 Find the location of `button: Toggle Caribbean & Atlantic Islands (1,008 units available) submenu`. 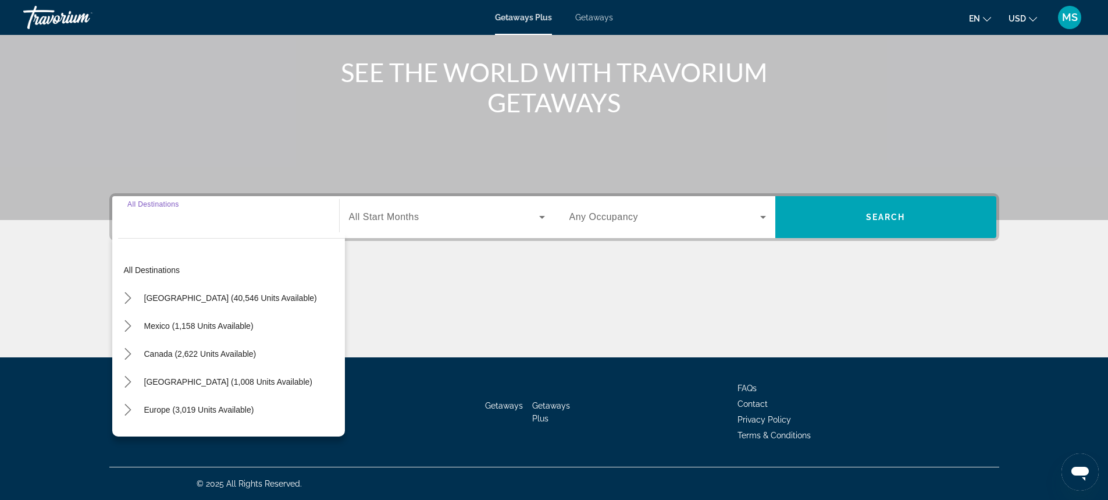

button: Toggle Caribbean & Atlantic Islands (1,008 units available) submenu is located at coordinates (128, 381).